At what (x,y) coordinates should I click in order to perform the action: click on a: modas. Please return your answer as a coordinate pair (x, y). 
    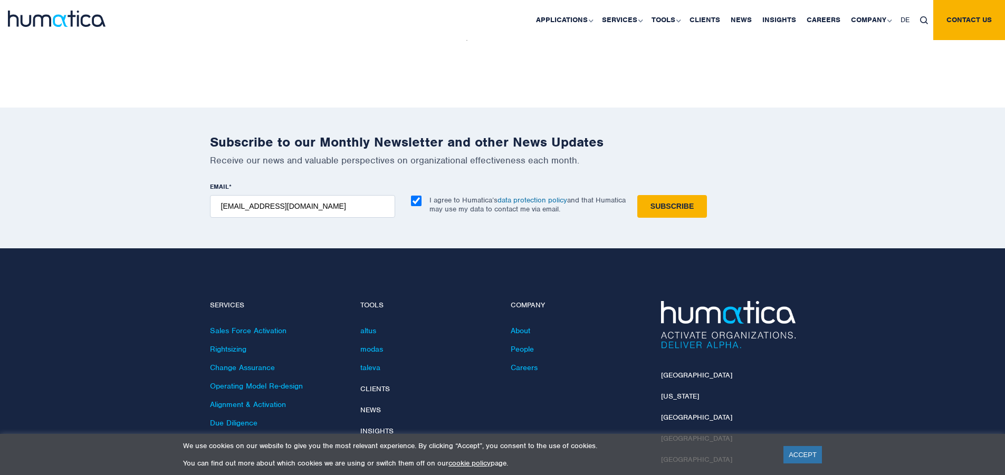
    Looking at the image, I should click on (371, 349).